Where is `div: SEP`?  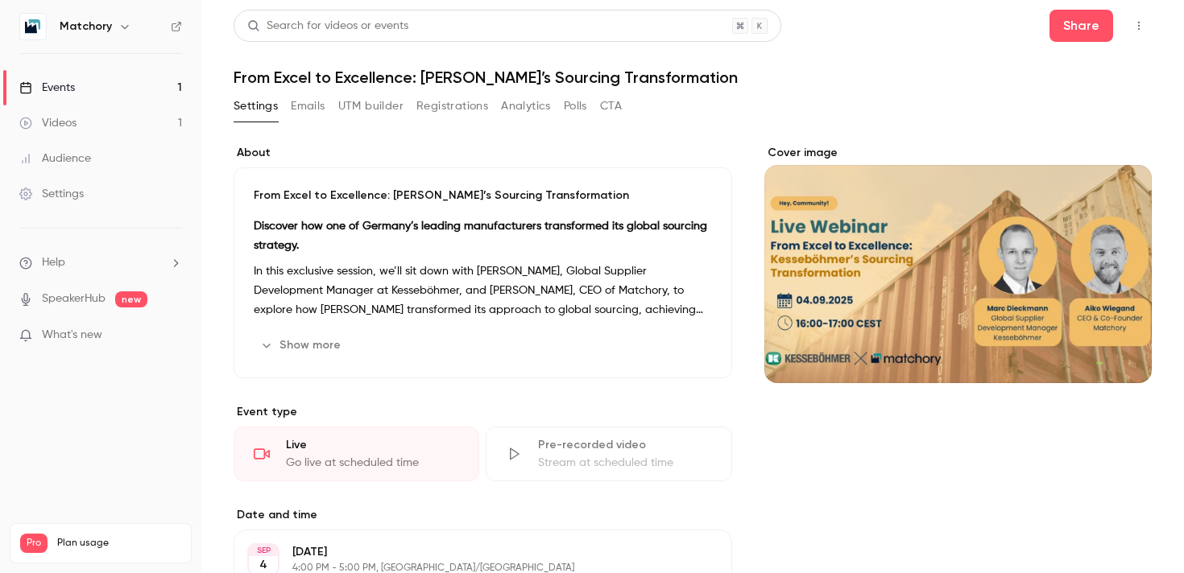
div: SEP is located at coordinates (263, 551).